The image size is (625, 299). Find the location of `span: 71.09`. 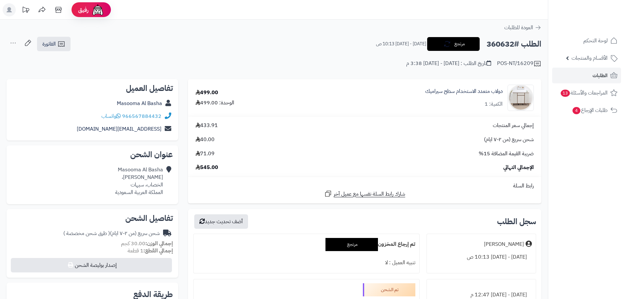

span: 71.09 is located at coordinates (205, 154).